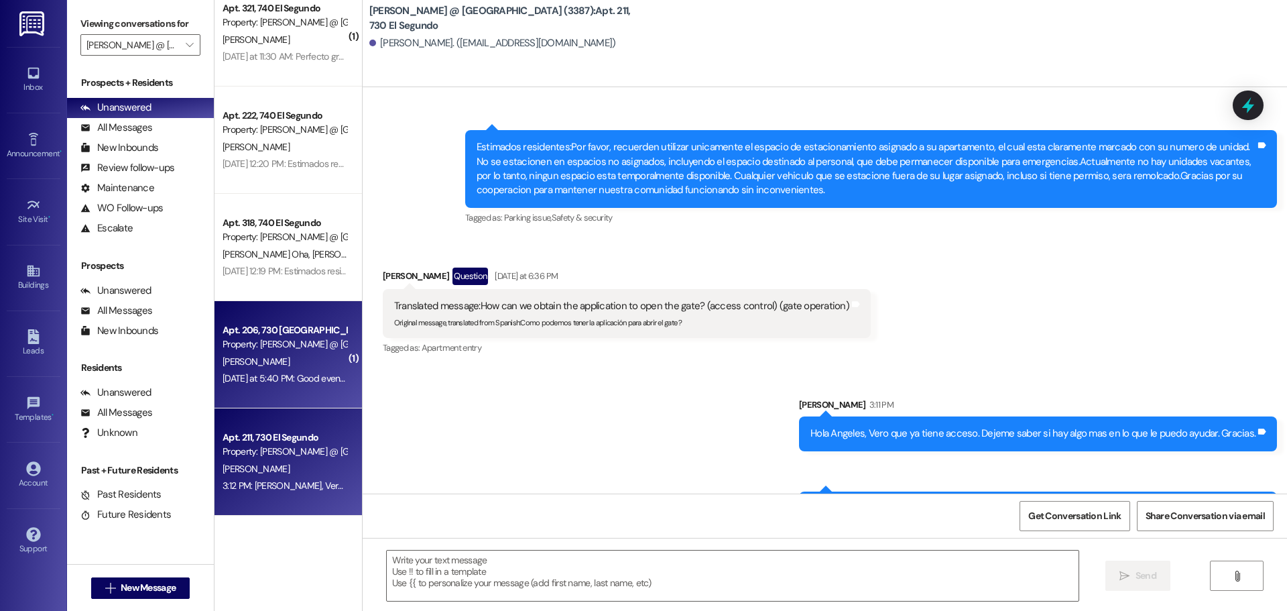 The image size is (1287, 611). Describe the element at coordinates (470, 276) in the screenshot. I see `div: Question` at that location.